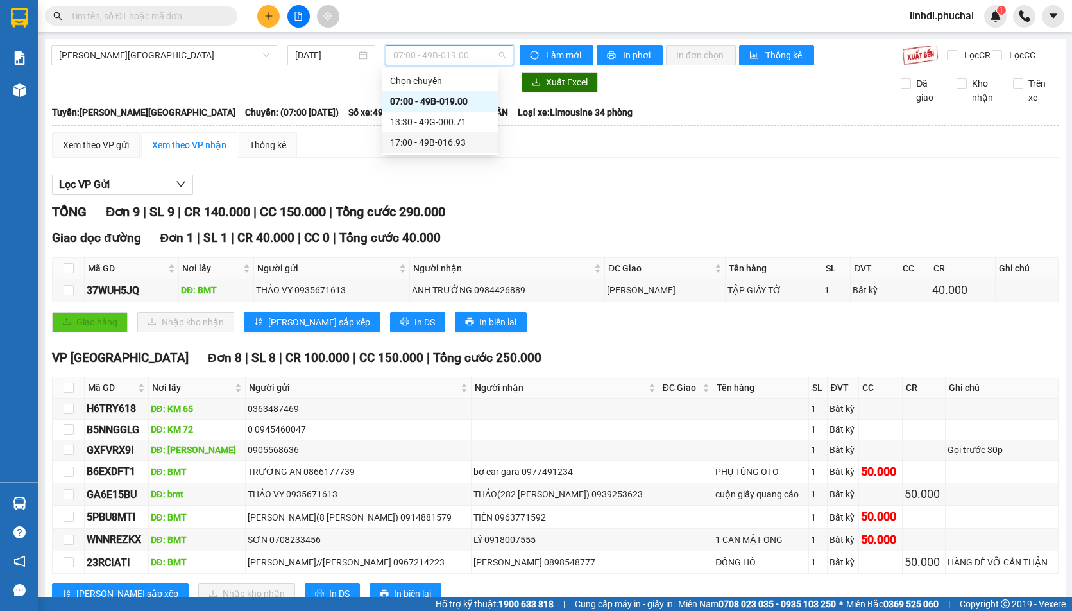 The height and width of the screenshot is (611, 1072). I want to click on th: Ghi chú, so click(1027, 268).